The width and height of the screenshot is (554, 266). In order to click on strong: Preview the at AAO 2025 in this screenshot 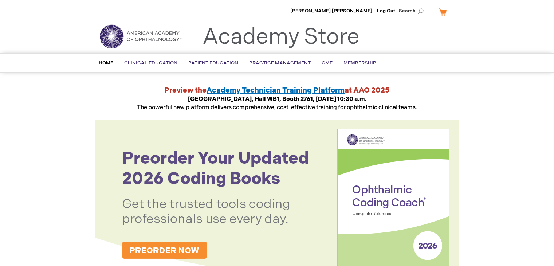, I will do `click(277, 90)`.